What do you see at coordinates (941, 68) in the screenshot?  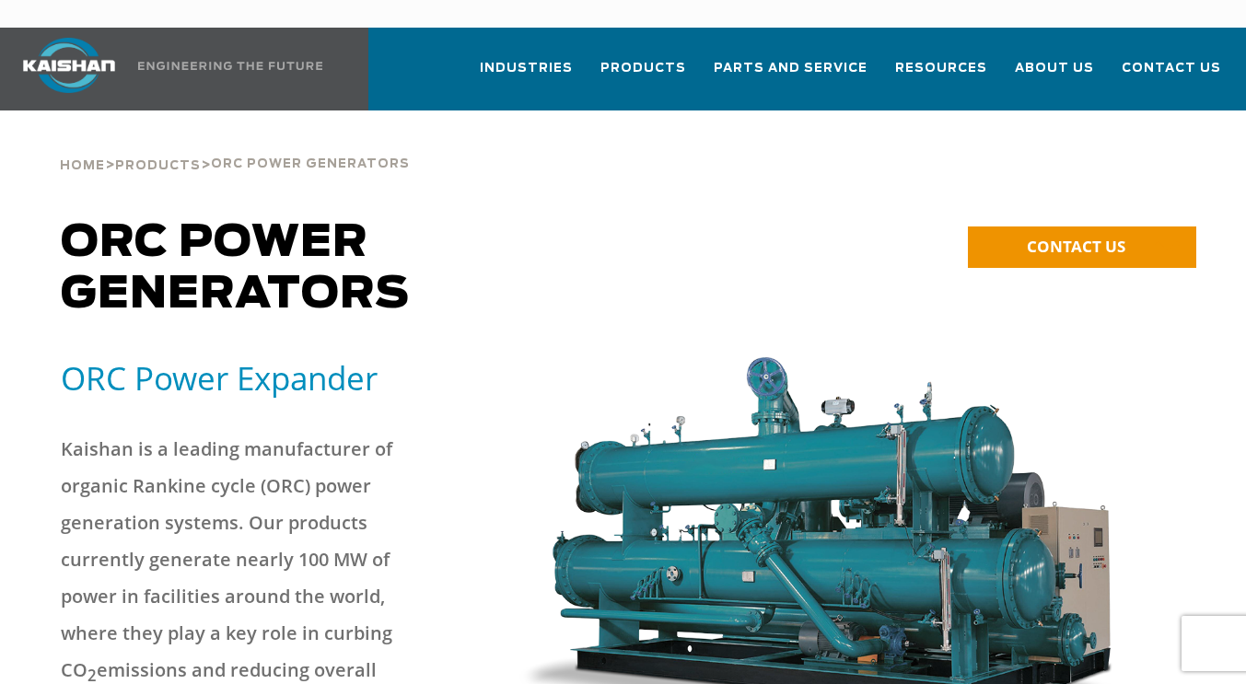 I see `span: Resources` at bounding box center [941, 68].